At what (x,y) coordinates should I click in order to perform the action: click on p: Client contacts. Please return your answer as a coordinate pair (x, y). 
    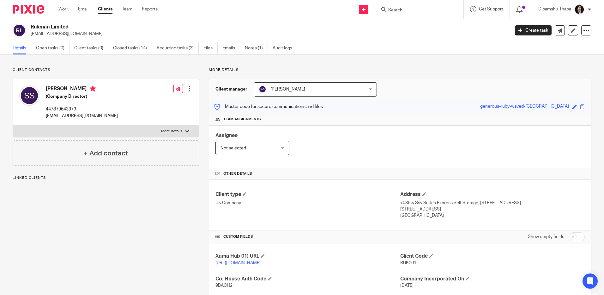
    Looking at the image, I should click on (106, 70).